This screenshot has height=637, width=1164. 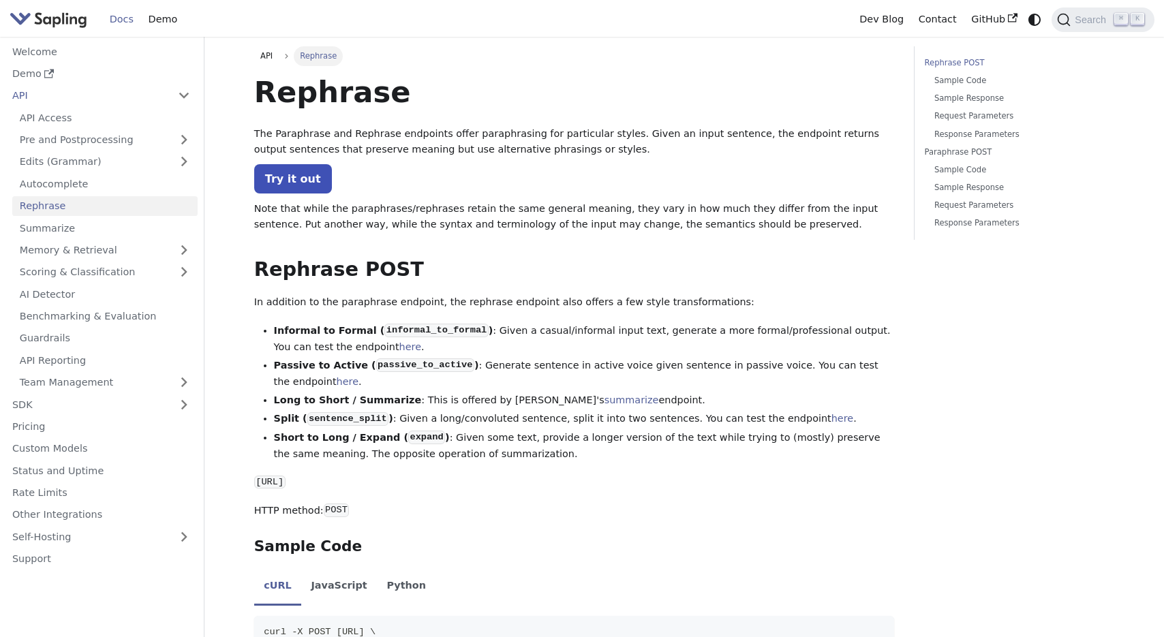 I want to click on a: API Reporting, so click(x=105, y=360).